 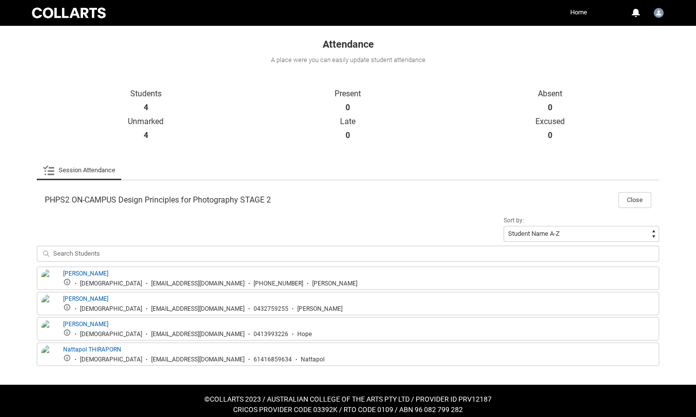 What do you see at coordinates (49, 356) in the screenshot?
I see `img: Nattapol THIRAPORN` at bounding box center [49, 356].